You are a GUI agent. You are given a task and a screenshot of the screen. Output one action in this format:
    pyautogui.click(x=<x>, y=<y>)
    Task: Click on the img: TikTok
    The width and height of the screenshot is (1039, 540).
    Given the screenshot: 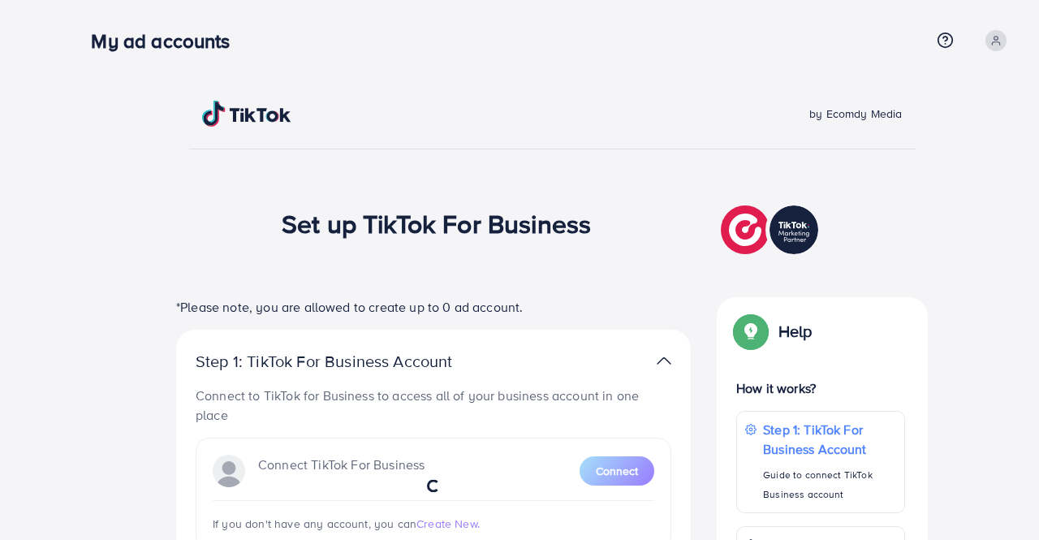 What is the action you would take?
    pyautogui.click(x=247, y=114)
    